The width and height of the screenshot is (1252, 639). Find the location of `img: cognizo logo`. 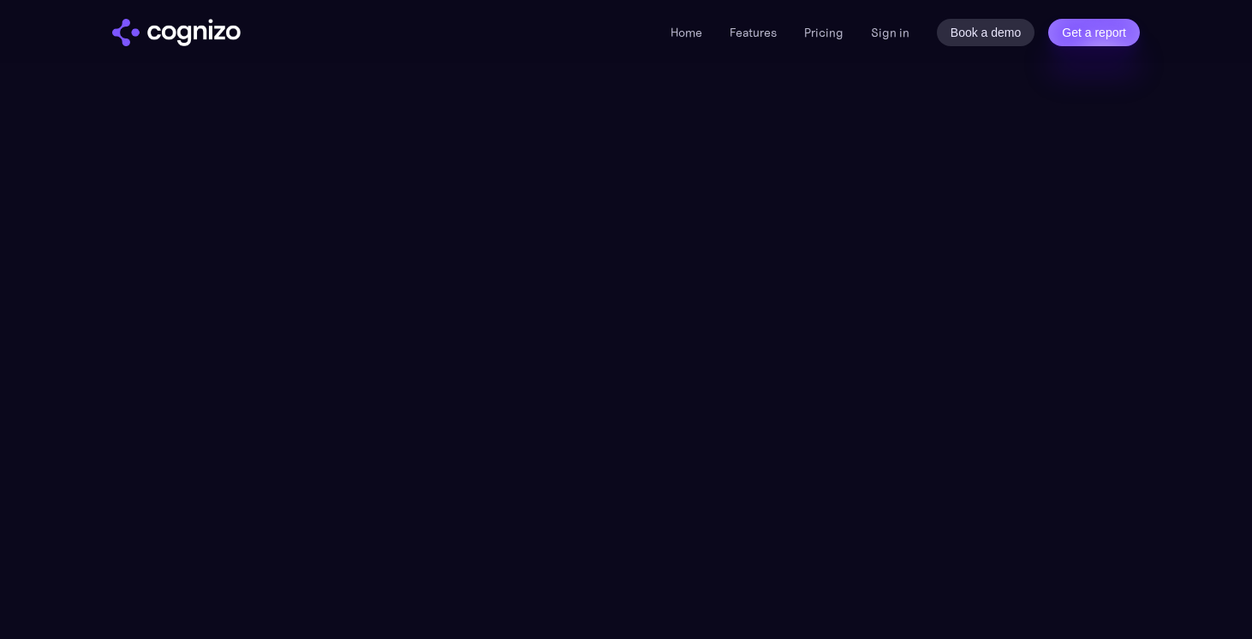

img: cognizo logo is located at coordinates (176, 33).